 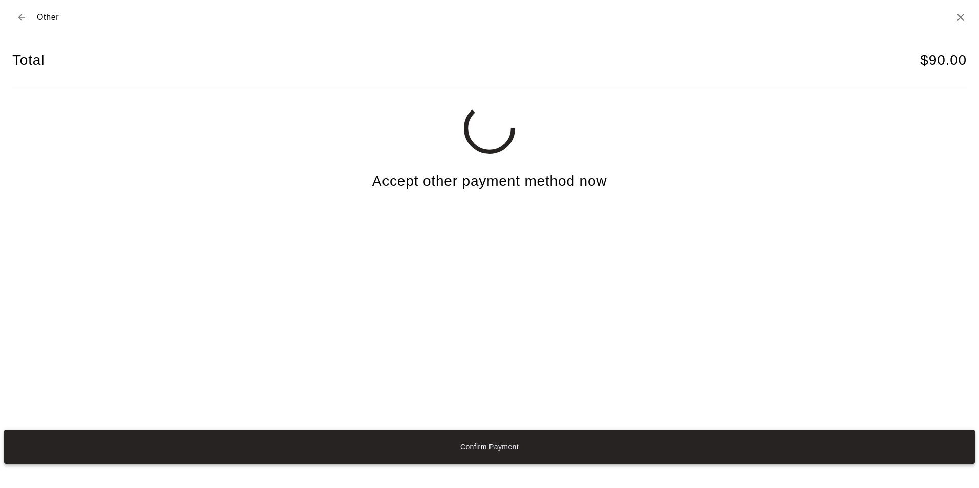 I want to click on h4: $ 90.00, so click(x=943, y=60).